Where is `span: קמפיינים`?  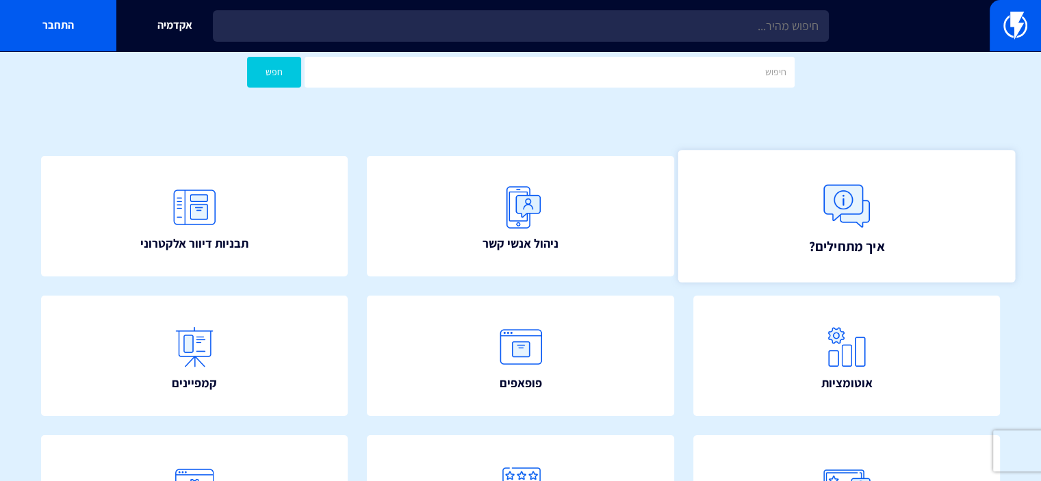
span: קמפיינים is located at coordinates (194, 383).